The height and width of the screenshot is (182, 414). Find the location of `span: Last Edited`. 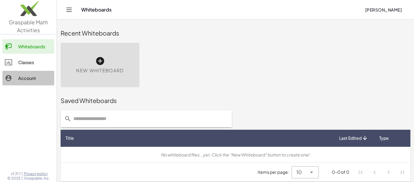

span: Last Edited is located at coordinates (350, 138).